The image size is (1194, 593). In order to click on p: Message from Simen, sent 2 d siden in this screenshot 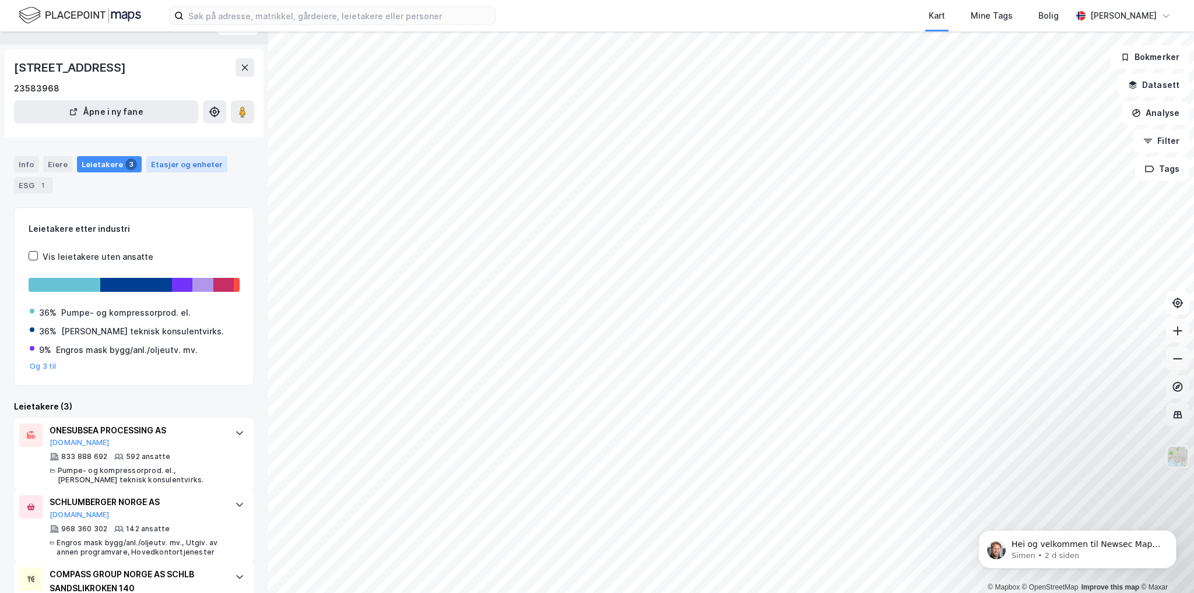, I will do `click(126, 50)`.